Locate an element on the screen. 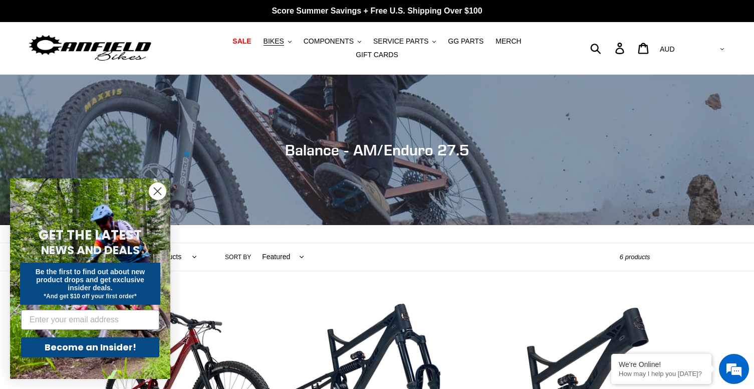 This screenshot has width=754, height=389. span: GG PARTS is located at coordinates (465, 41).